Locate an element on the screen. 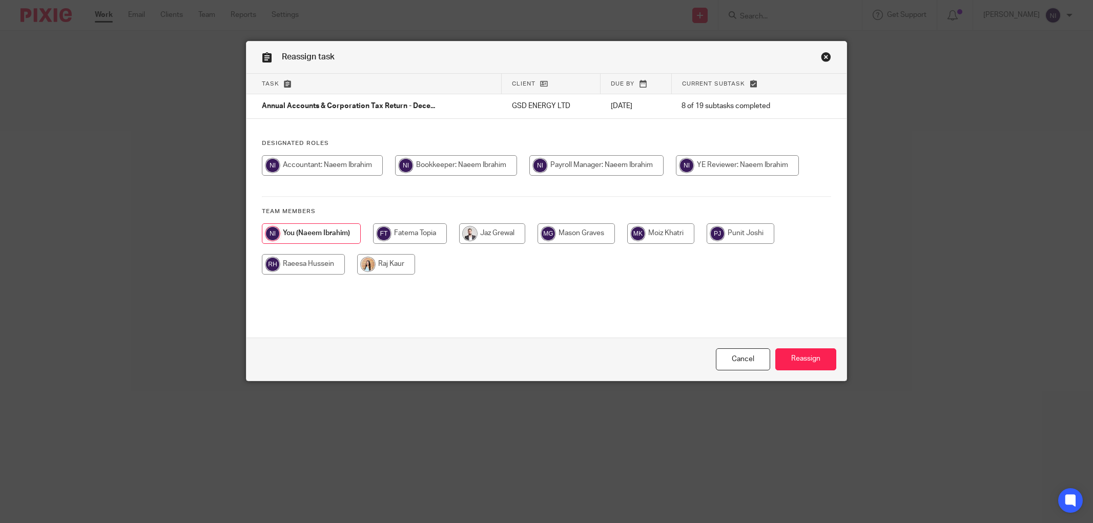 Image resolution: width=1093 pixels, height=523 pixels. span: Client is located at coordinates (524, 84).